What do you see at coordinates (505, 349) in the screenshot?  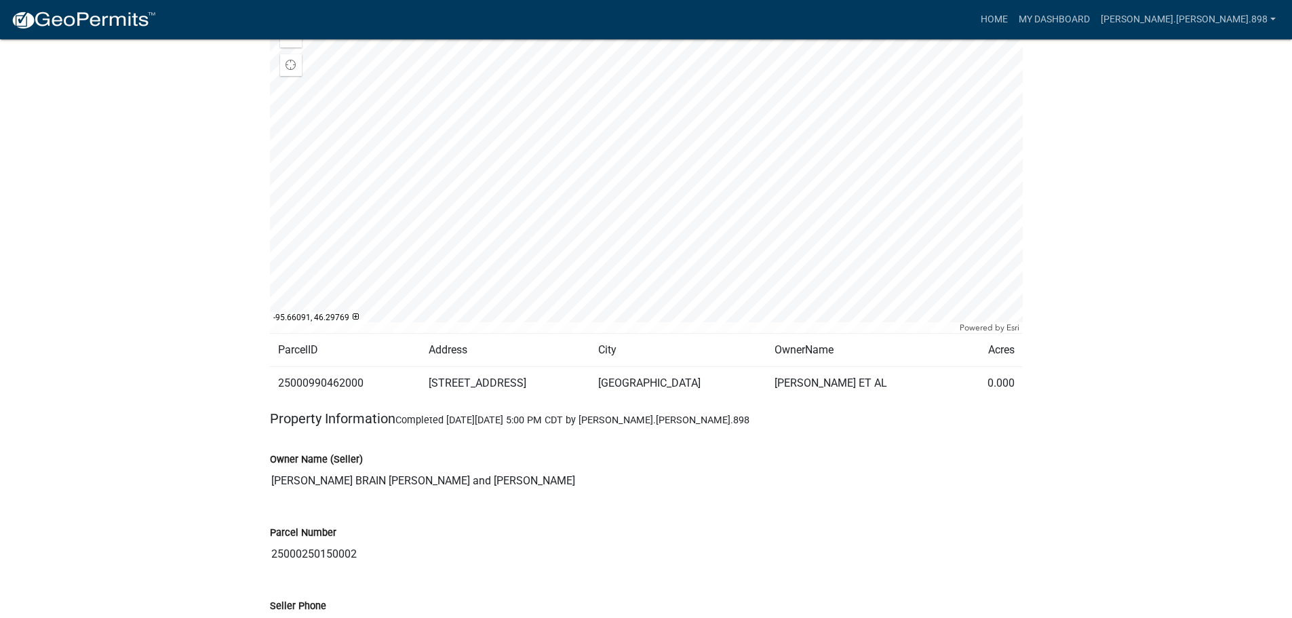 I see `td: Address` at bounding box center [505, 349].